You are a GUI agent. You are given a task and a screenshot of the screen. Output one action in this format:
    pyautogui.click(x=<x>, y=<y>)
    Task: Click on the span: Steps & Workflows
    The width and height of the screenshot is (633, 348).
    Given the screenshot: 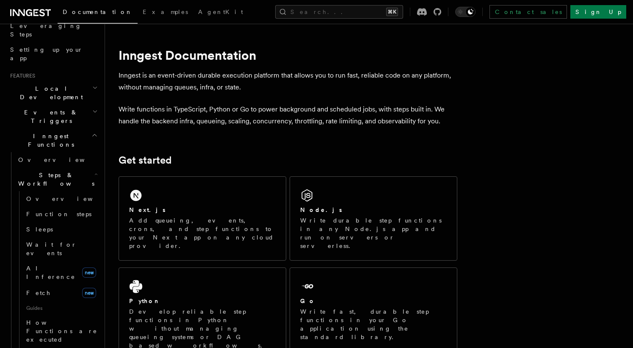 What is the action you would take?
    pyautogui.click(x=55, y=179)
    